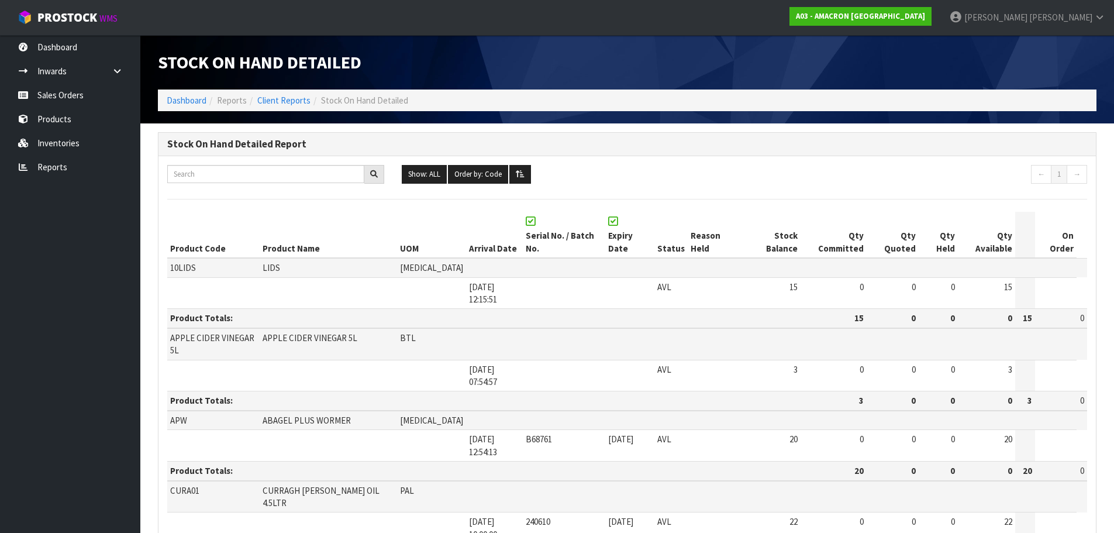 The width and height of the screenshot is (1114, 533). I want to click on th: Qty Held, so click(938, 234).